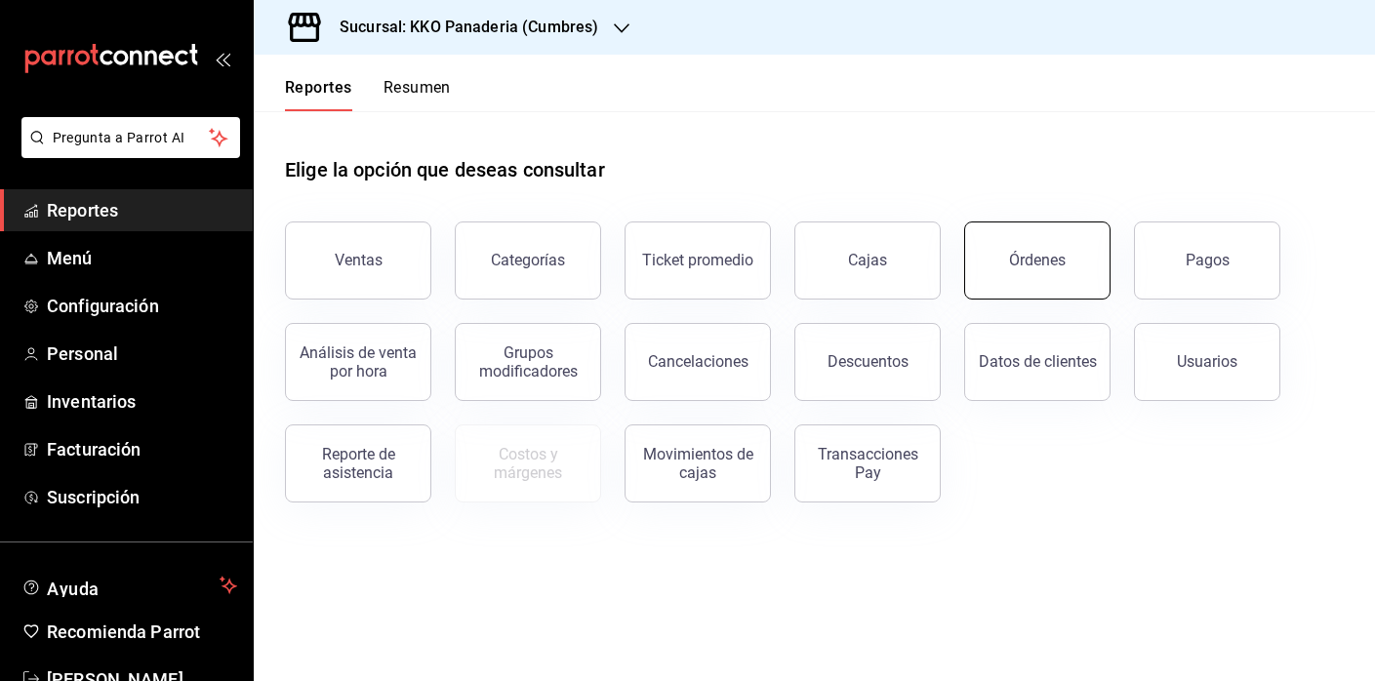  What do you see at coordinates (528, 362) in the screenshot?
I see `div: Grupos modificadores` at bounding box center [528, 362].